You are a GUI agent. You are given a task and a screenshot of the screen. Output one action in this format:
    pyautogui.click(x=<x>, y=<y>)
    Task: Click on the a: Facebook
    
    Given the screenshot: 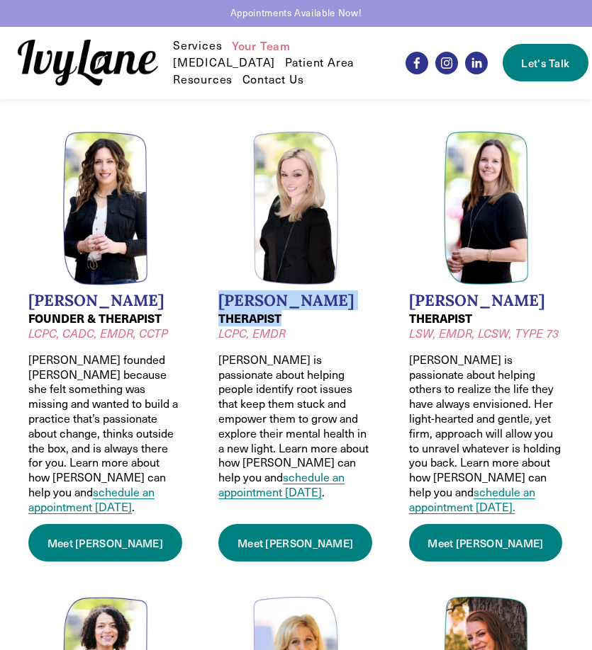 What is the action you would take?
    pyautogui.click(x=417, y=63)
    